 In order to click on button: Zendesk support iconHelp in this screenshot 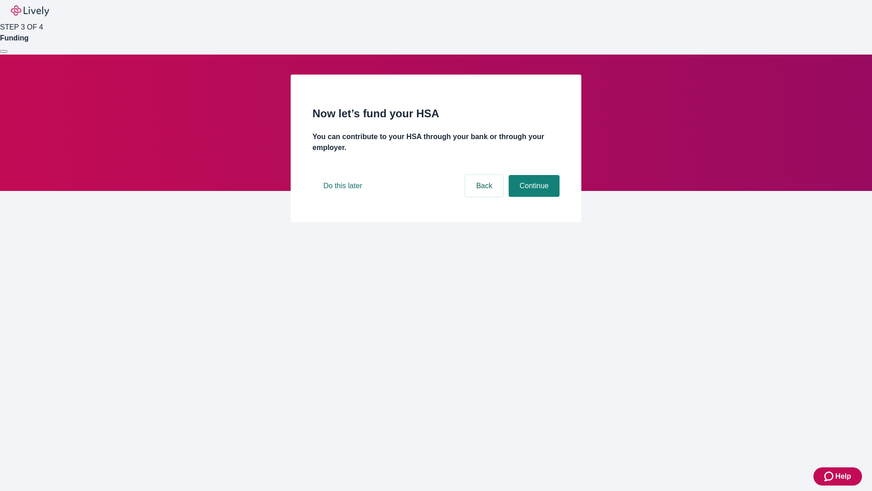, I will do `click(838, 476)`.